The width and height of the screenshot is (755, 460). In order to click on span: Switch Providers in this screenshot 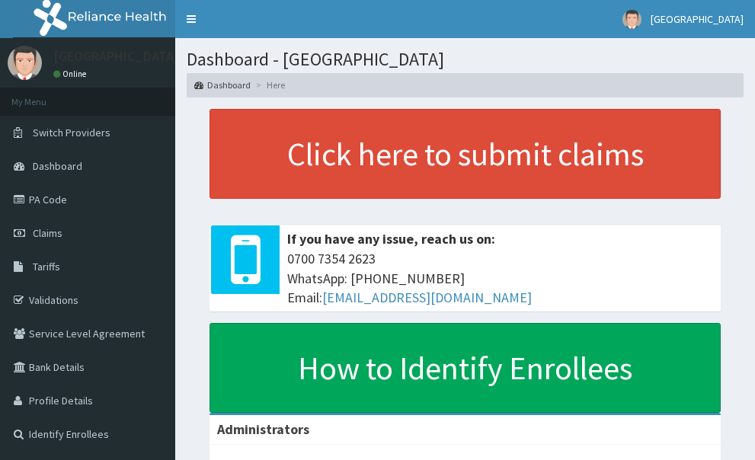, I will do `click(72, 133)`.